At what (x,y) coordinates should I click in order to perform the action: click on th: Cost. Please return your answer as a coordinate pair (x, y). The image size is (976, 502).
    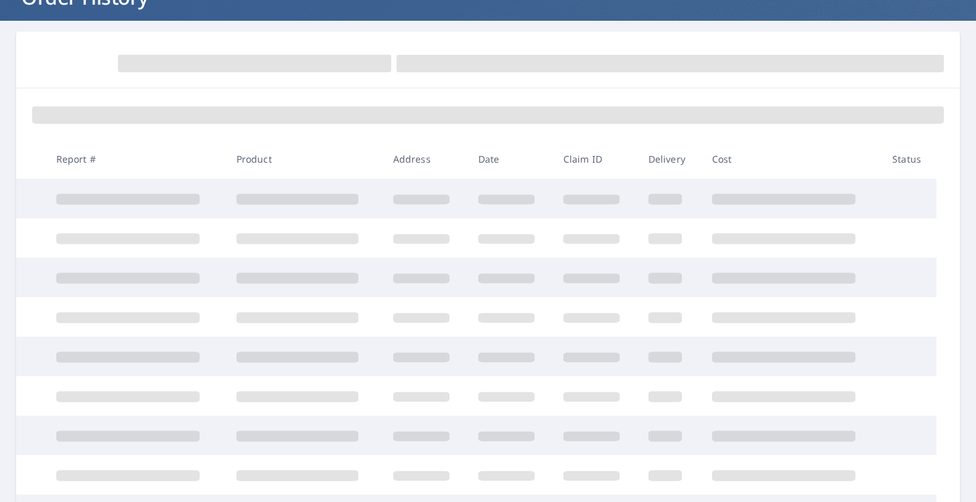
    Looking at the image, I should click on (791, 159).